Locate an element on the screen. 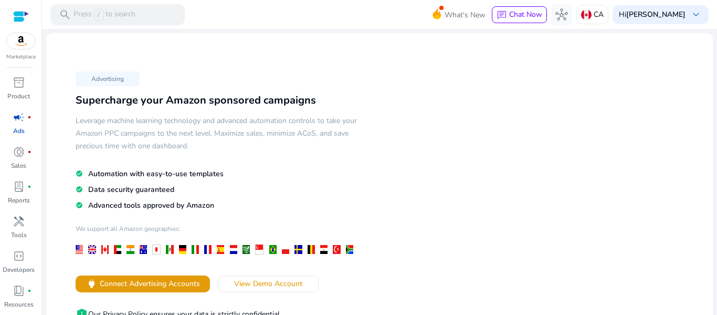 This screenshot has height=315, width=717. span: search is located at coordinates (65, 15).